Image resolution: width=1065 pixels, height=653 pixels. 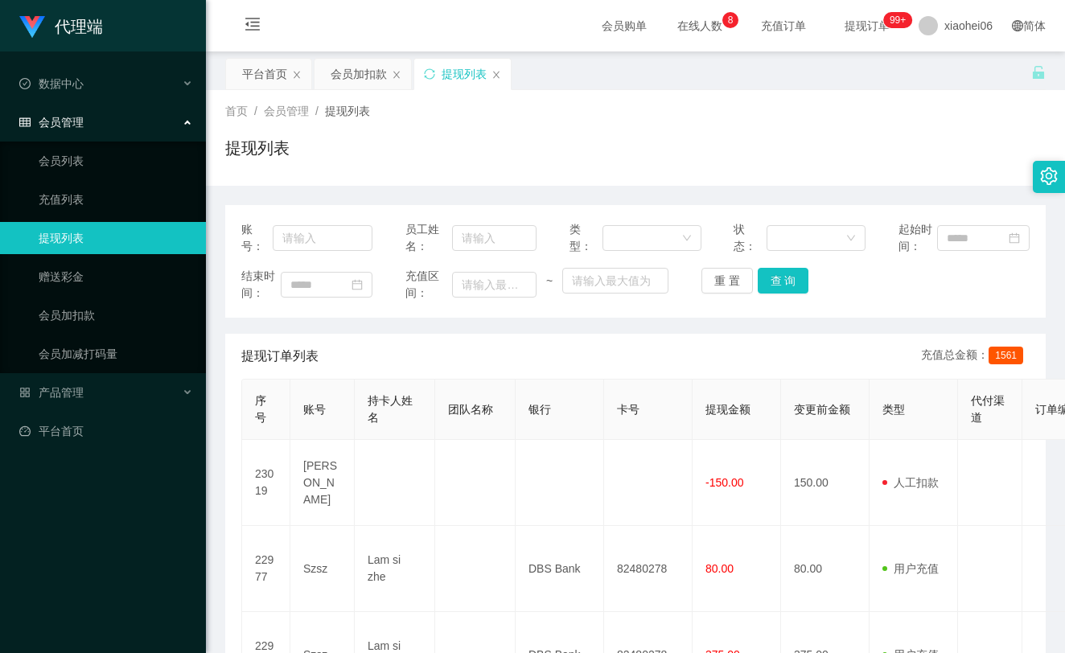 I want to click on a: 会员加减打码量, so click(x=116, y=354).